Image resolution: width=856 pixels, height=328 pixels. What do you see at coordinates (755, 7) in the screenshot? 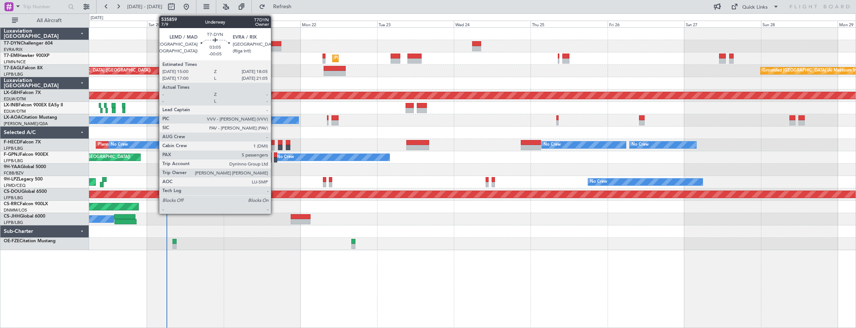
I see `button: Quick Links` at bounding box center [755, 7].